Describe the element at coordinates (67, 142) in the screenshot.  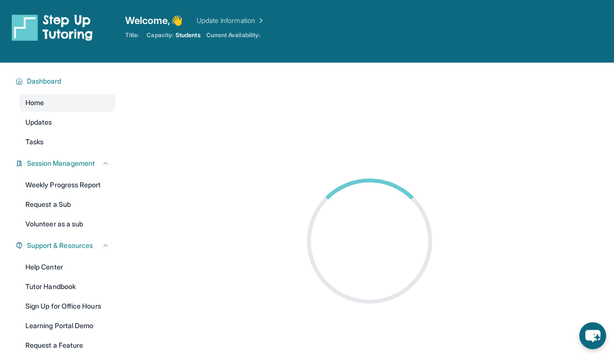
I see `a: Tasks` at that location.